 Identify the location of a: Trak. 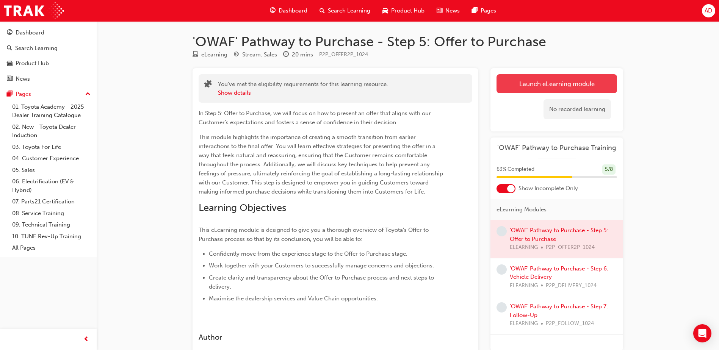
(34, 11).